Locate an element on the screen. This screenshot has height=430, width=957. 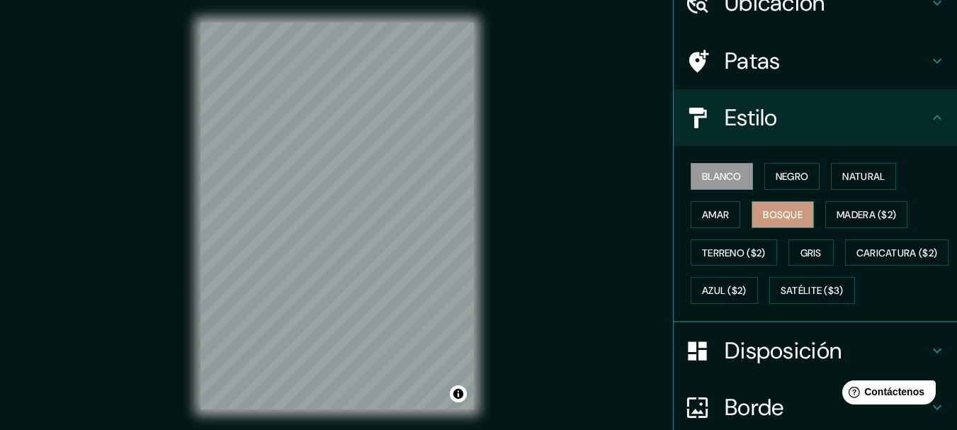
button: Natural is located at coordinates (864, 176).